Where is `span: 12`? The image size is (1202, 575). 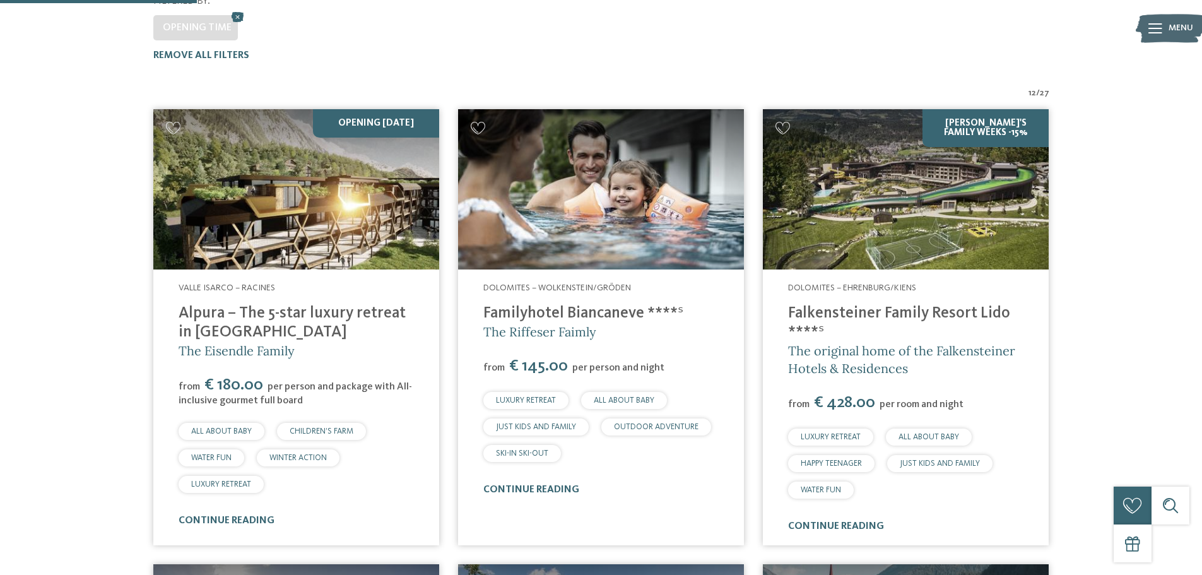 span: 12 is located at coordinates (1032, 93).